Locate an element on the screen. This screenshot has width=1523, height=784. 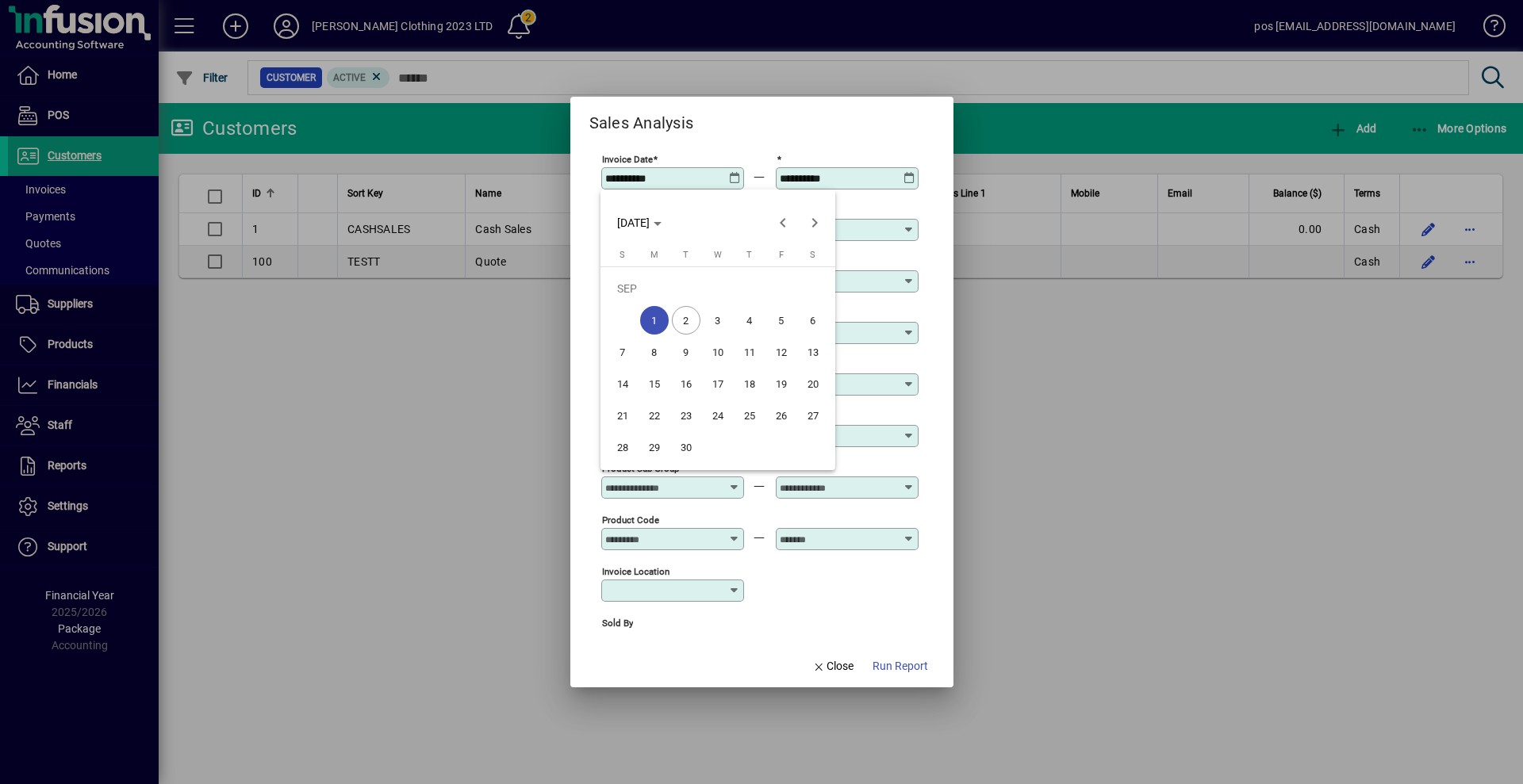
span: 2 is located at coordinates (686, 321).